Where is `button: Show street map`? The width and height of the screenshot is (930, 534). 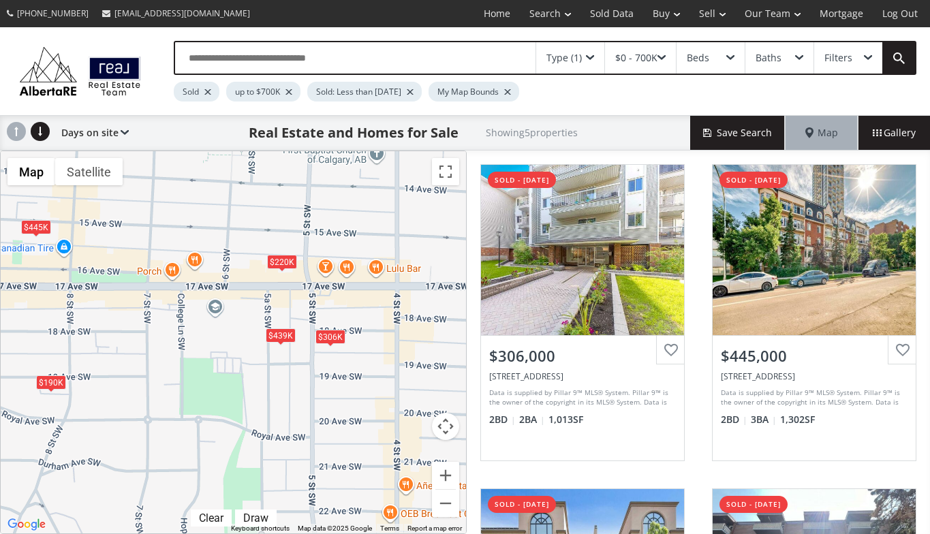 button: Show street map is located at coordinates (31, 172).